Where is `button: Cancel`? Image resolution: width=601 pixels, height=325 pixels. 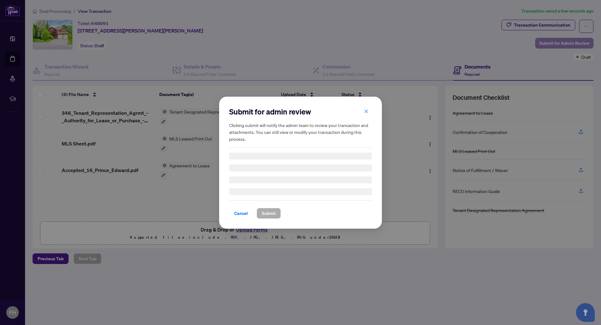
button: Cancel is located at coordinates (241, 213).